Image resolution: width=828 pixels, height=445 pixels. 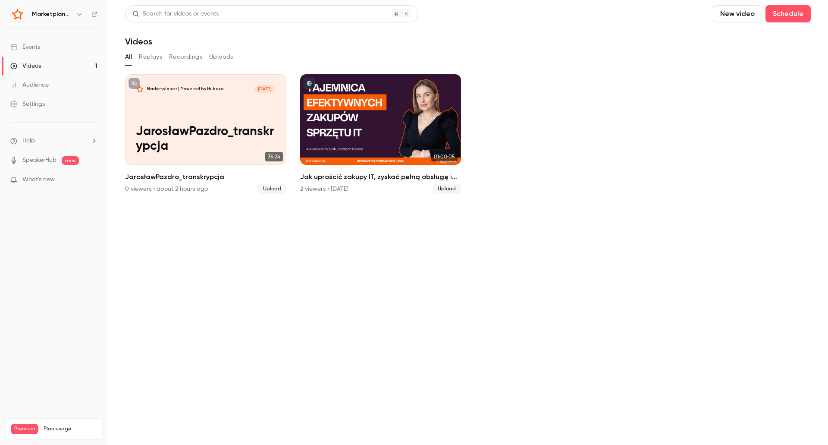 I want to click on p: Marketplanet | Powered by Hubexo, so click(x=185, y=89).